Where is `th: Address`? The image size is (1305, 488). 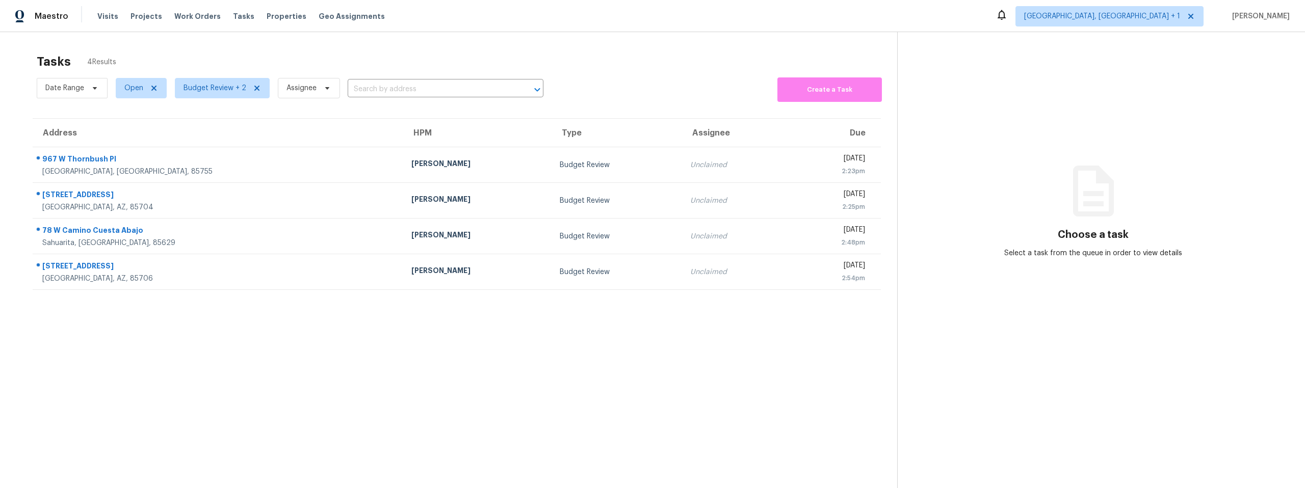 th: Address is located at coordinates (218, 133).